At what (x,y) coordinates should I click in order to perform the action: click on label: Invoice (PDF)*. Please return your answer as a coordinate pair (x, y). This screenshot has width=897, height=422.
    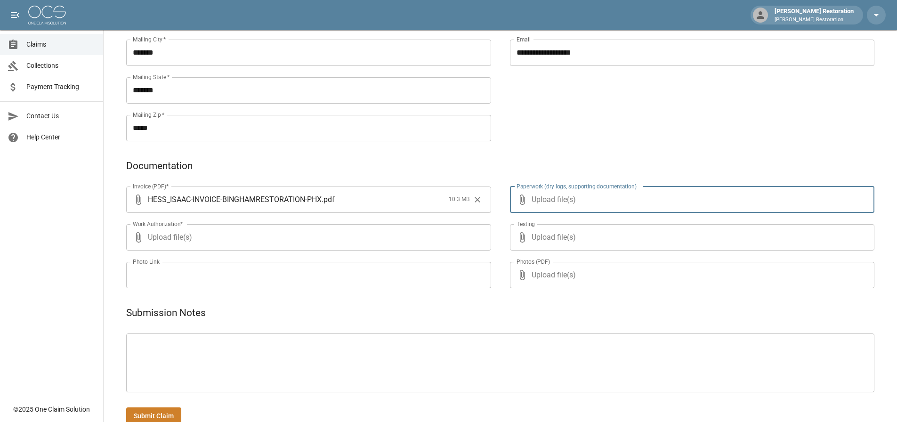
    Looking at the image, I should click on (151, 186).